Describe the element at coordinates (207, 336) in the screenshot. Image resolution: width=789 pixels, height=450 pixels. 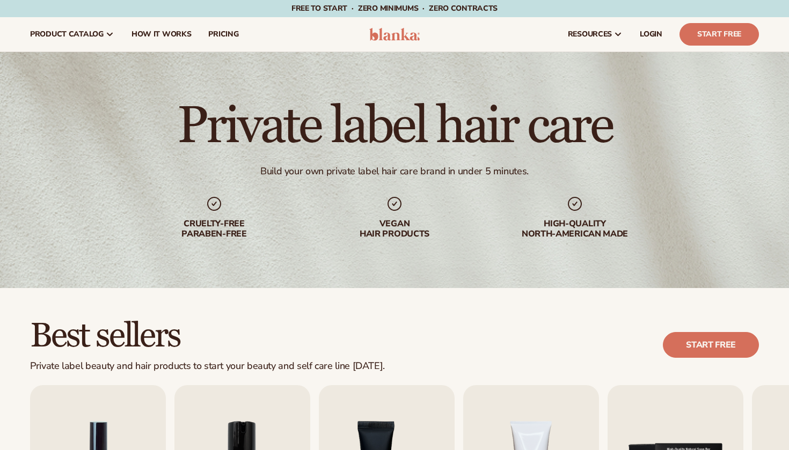
I see `h2: Best sellers` at that location.